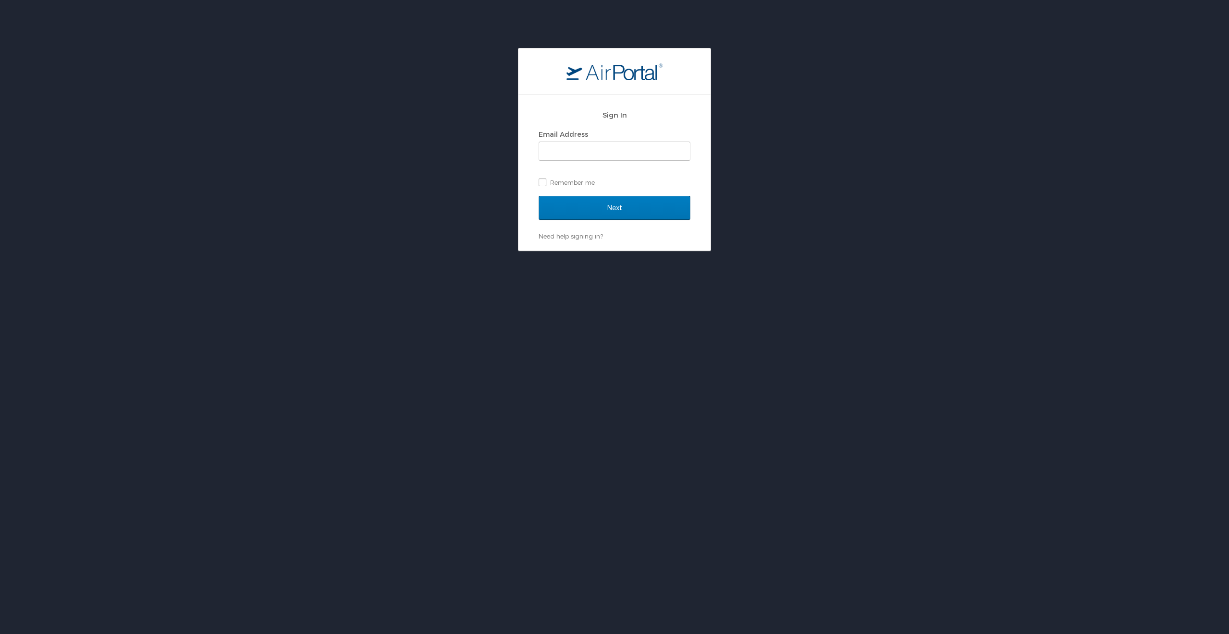 The image size is (1229, 634). What do you see at coordinates (563, 134) in the screenshot?
I see `label: Email Address` at bounding box center [563, 134].